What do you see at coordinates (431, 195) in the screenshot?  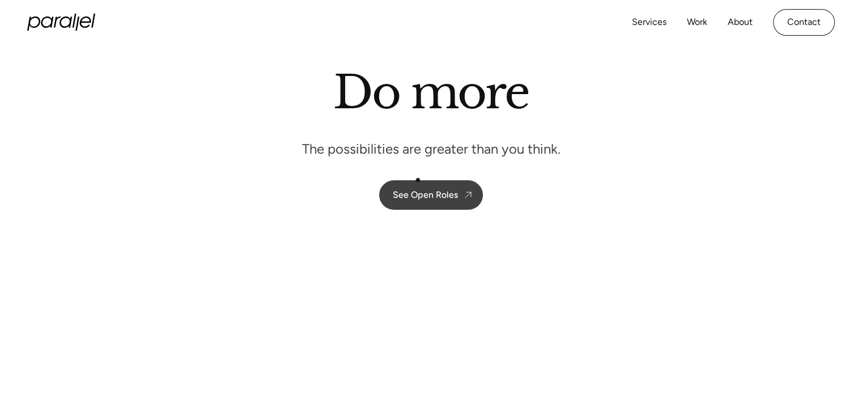 I see `a: See Open Roles` at bounding box center [431, 195].